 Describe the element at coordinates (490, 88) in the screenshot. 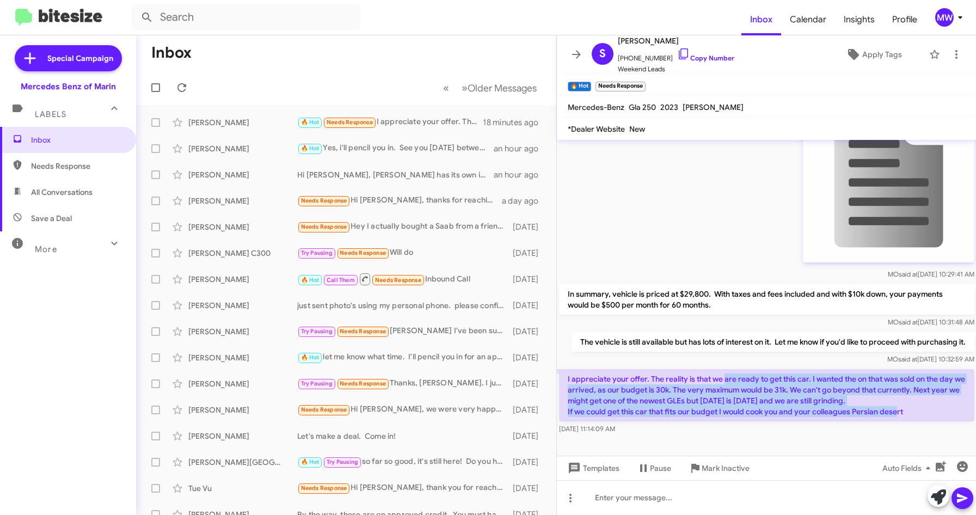

I see `nav: Page navigation example` at that location.